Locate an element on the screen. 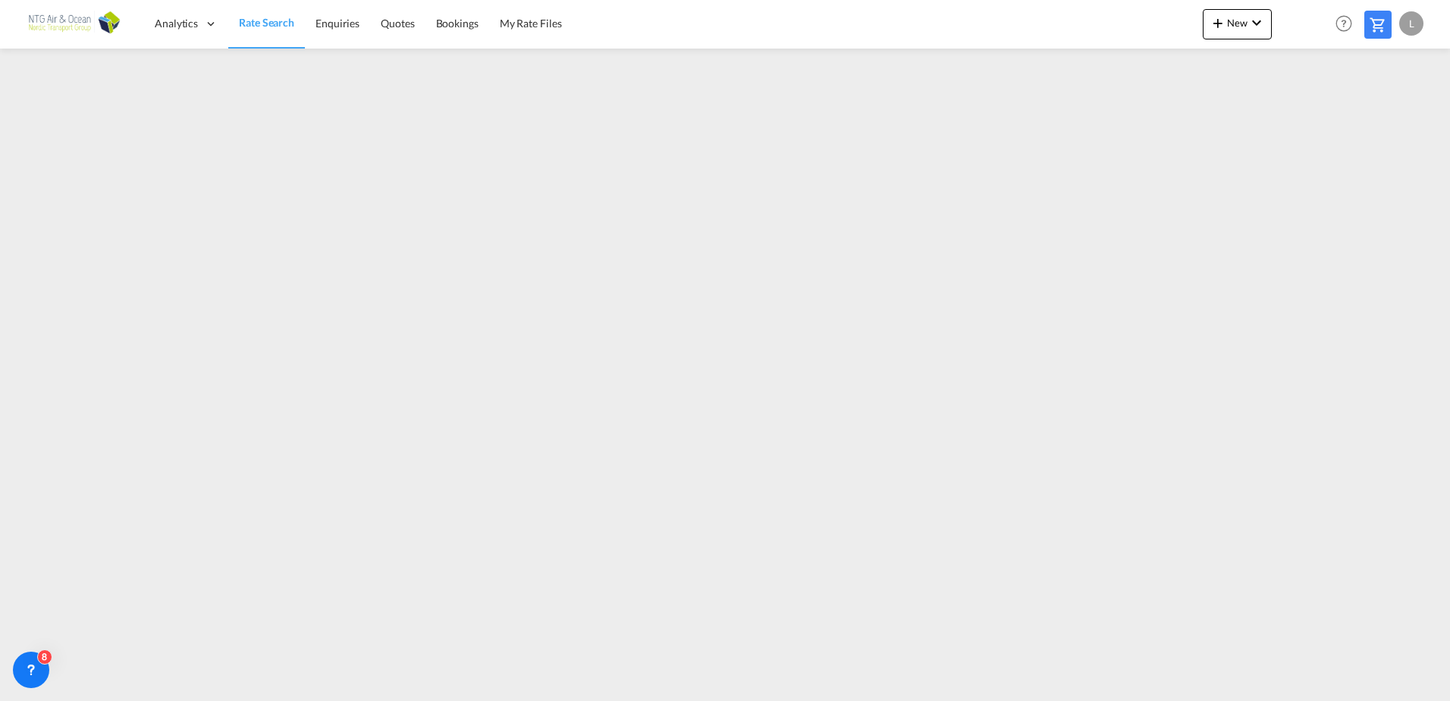  md-icon: icon-plus 400-fg is located at coordinates (1218, 23).